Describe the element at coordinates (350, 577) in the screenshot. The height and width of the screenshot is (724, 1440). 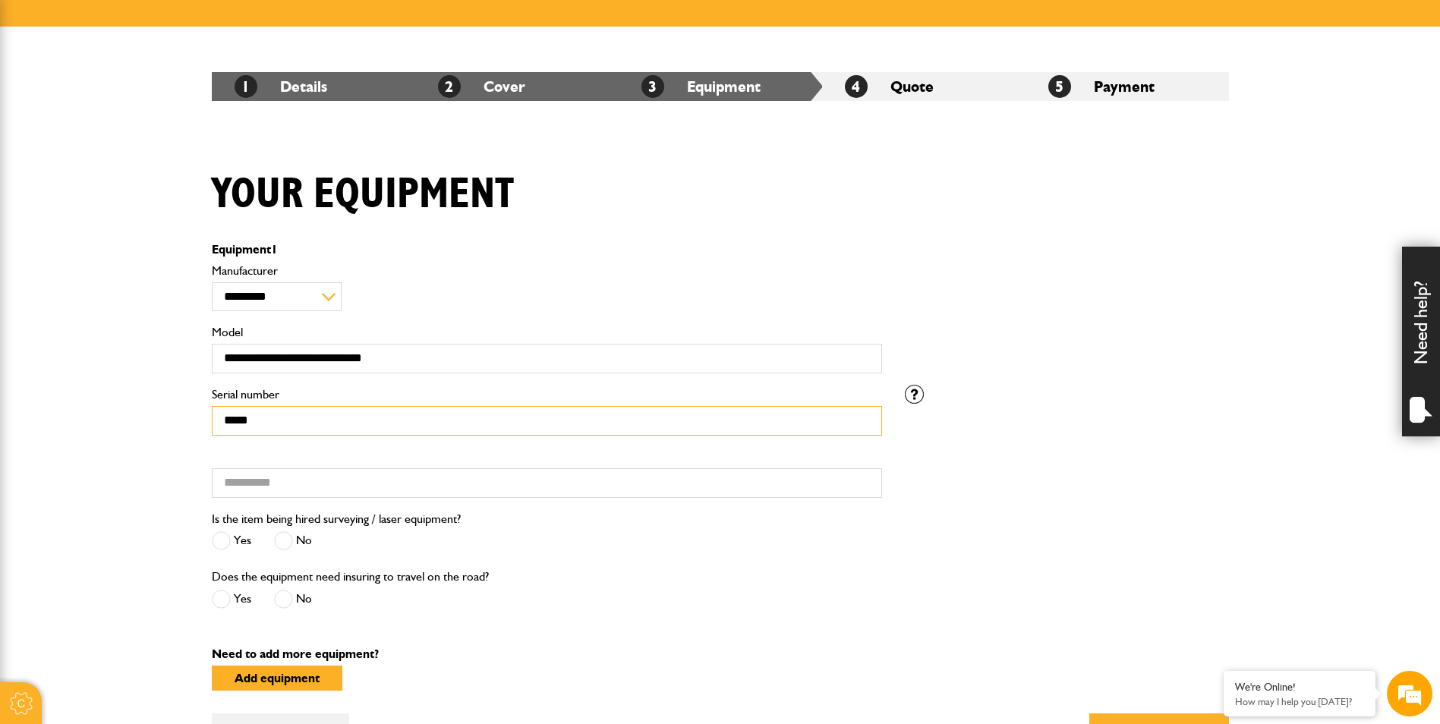
I see `label: Does the equipment need insuring to travel on the road?` at that location.